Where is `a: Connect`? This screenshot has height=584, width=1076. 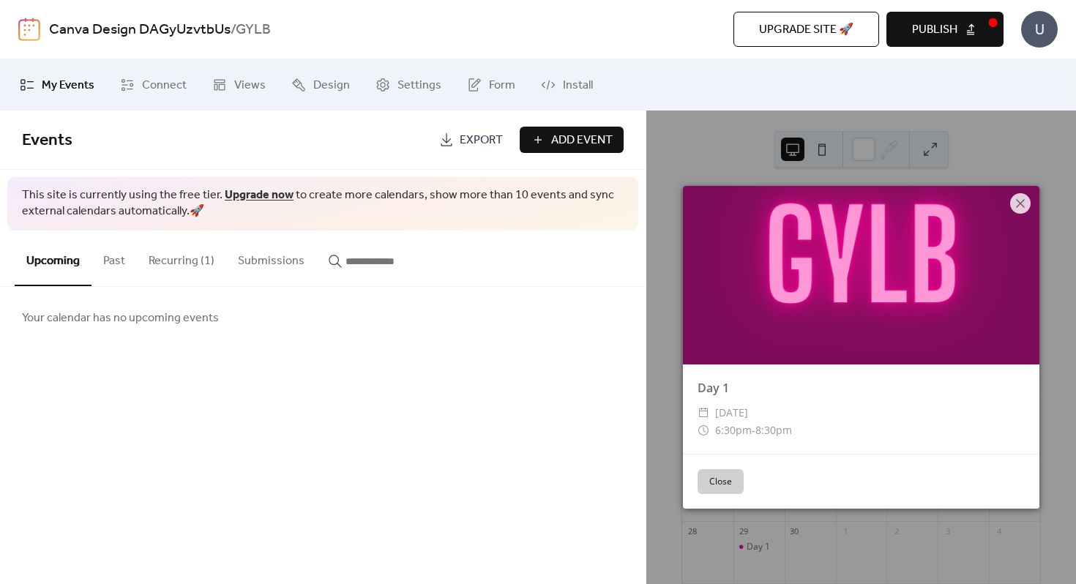
a: Connect is located at coordinates (153, 85).